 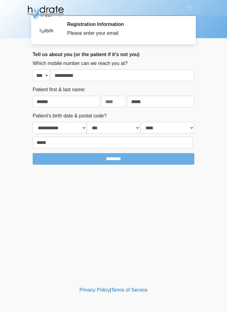 What do you see at coordinates (113, 54) in the screenshot?
I see `h2: Tell us about you (or the patient if it's not you)` at bounding box center [113, 54].